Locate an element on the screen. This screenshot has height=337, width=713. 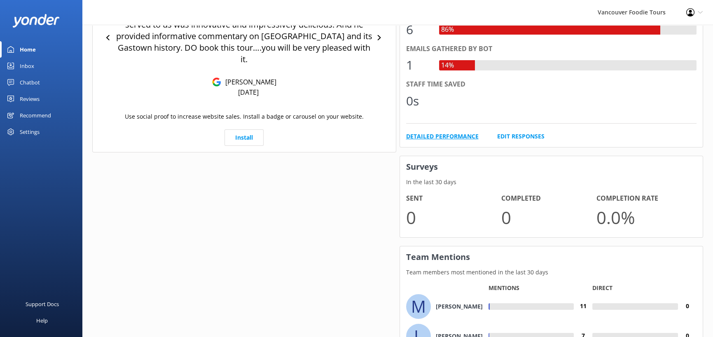
div: 1 is located at coordinates (418, 65).